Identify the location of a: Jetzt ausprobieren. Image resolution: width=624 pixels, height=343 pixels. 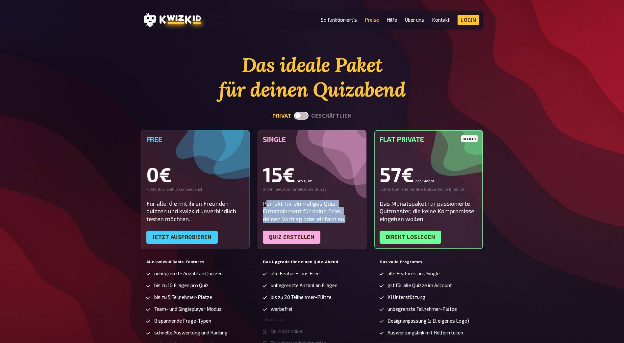
(182, 238).